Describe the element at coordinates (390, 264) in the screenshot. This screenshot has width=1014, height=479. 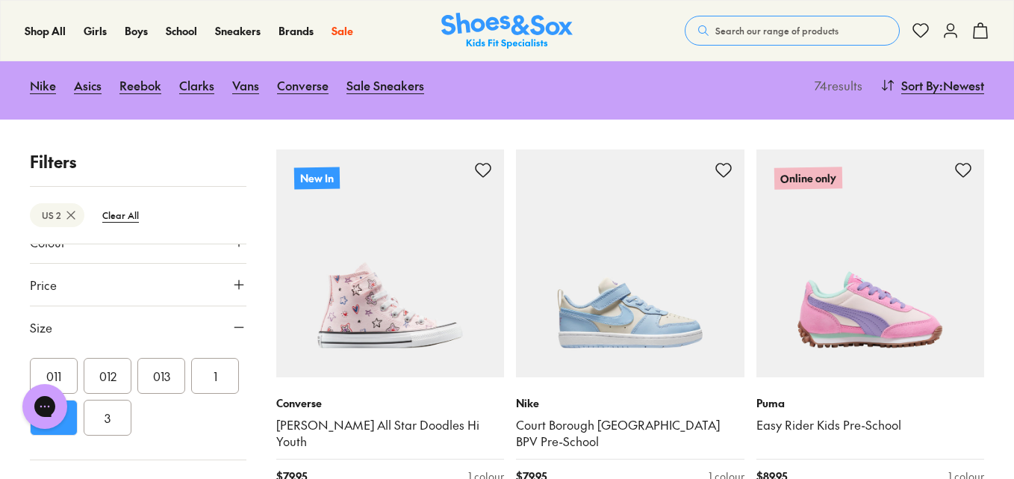
I see `a: New In` at that location.